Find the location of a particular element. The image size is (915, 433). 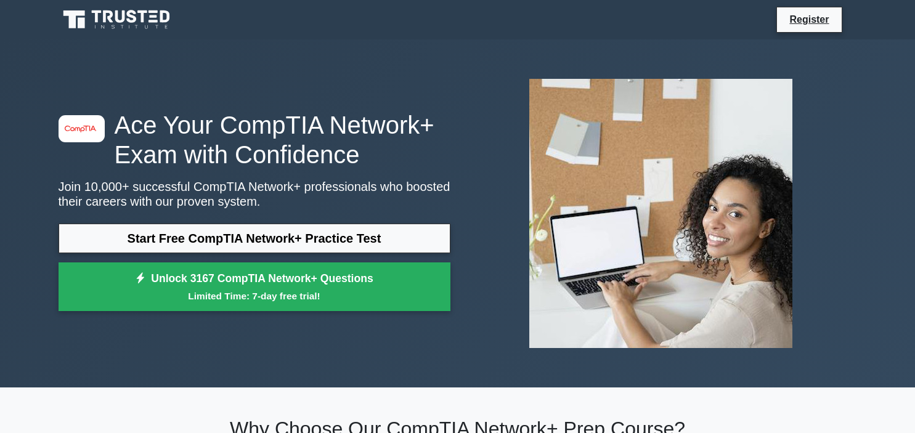

small: Limited Time: 7-day free trial! is located at coordinates (255, 296).